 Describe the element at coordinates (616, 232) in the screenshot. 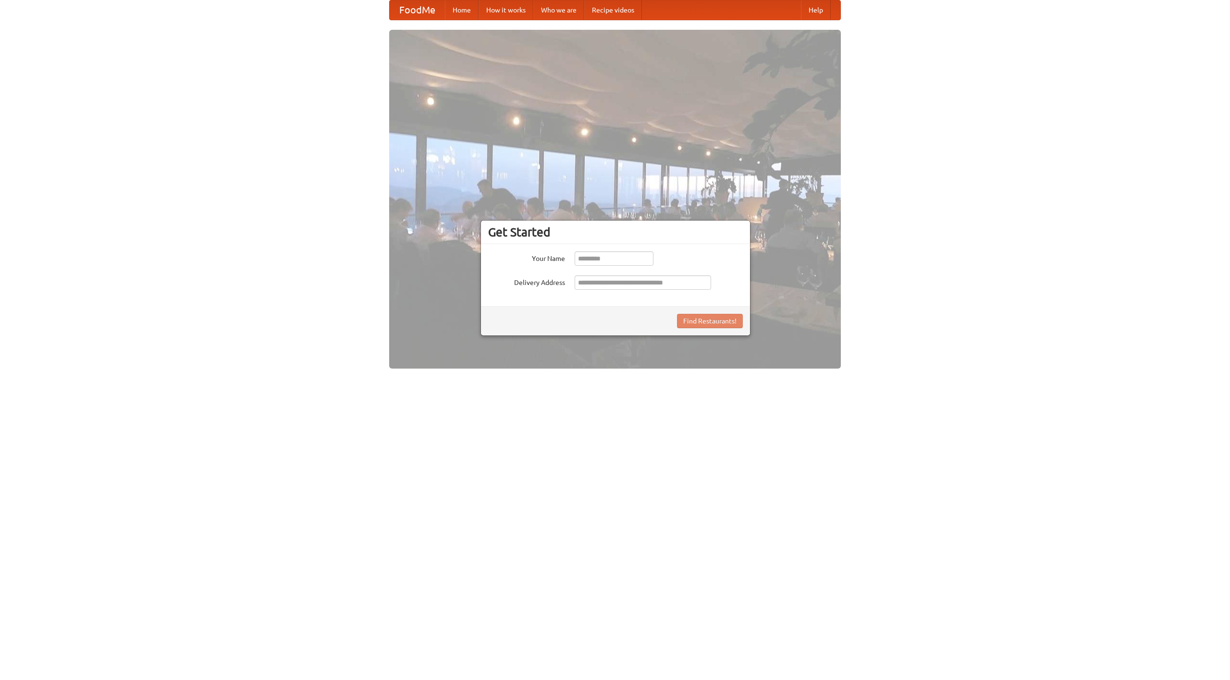

I see `h3: Get Started` at that location.